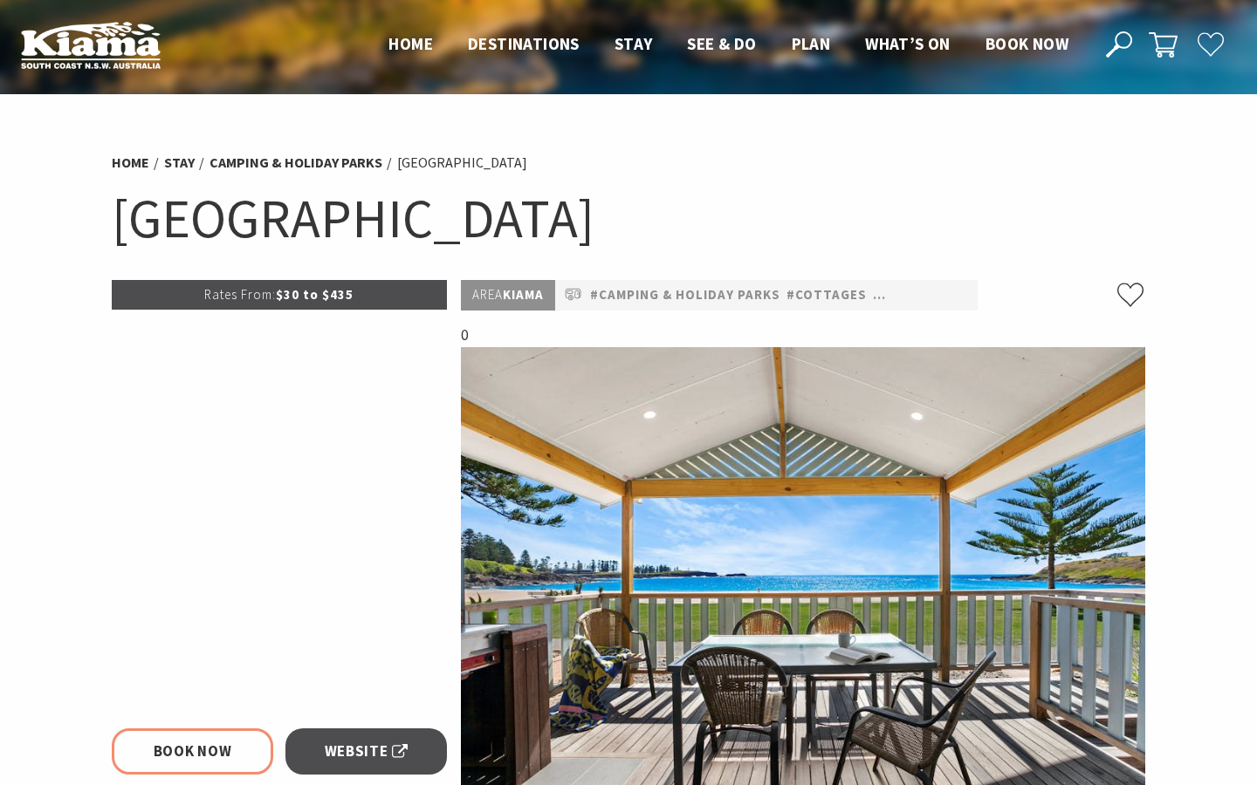  I want to click on a: #Pet Friendly, so click(923, 295).